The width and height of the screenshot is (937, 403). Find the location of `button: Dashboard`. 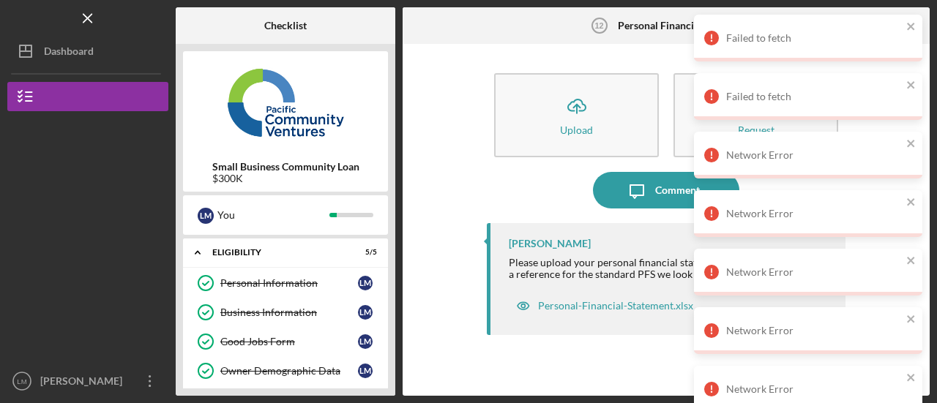

button: Dashboard is located at coordinates (88, 51).